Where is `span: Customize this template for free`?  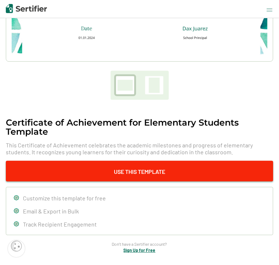
span: Customize this template for free is located at coordinates (64, 198).